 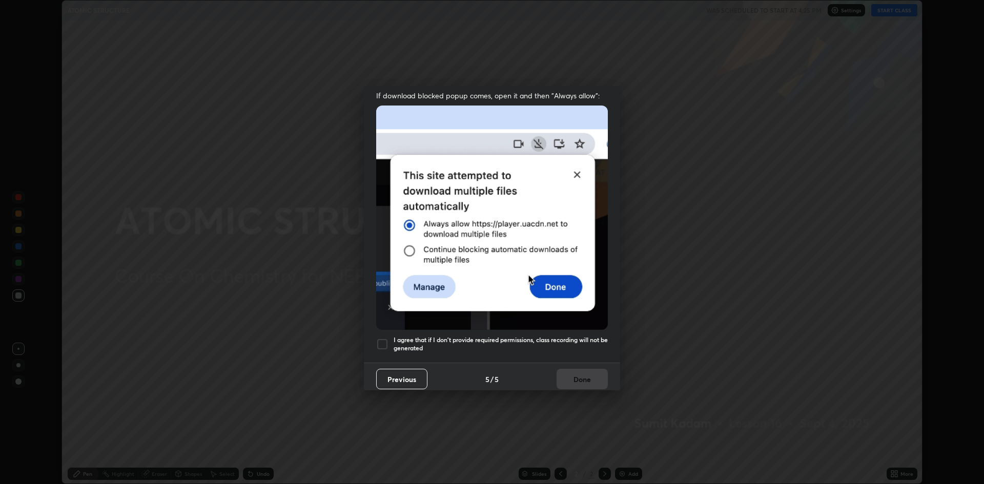 I want to click on button: Previous, so click(x=402, y=379).